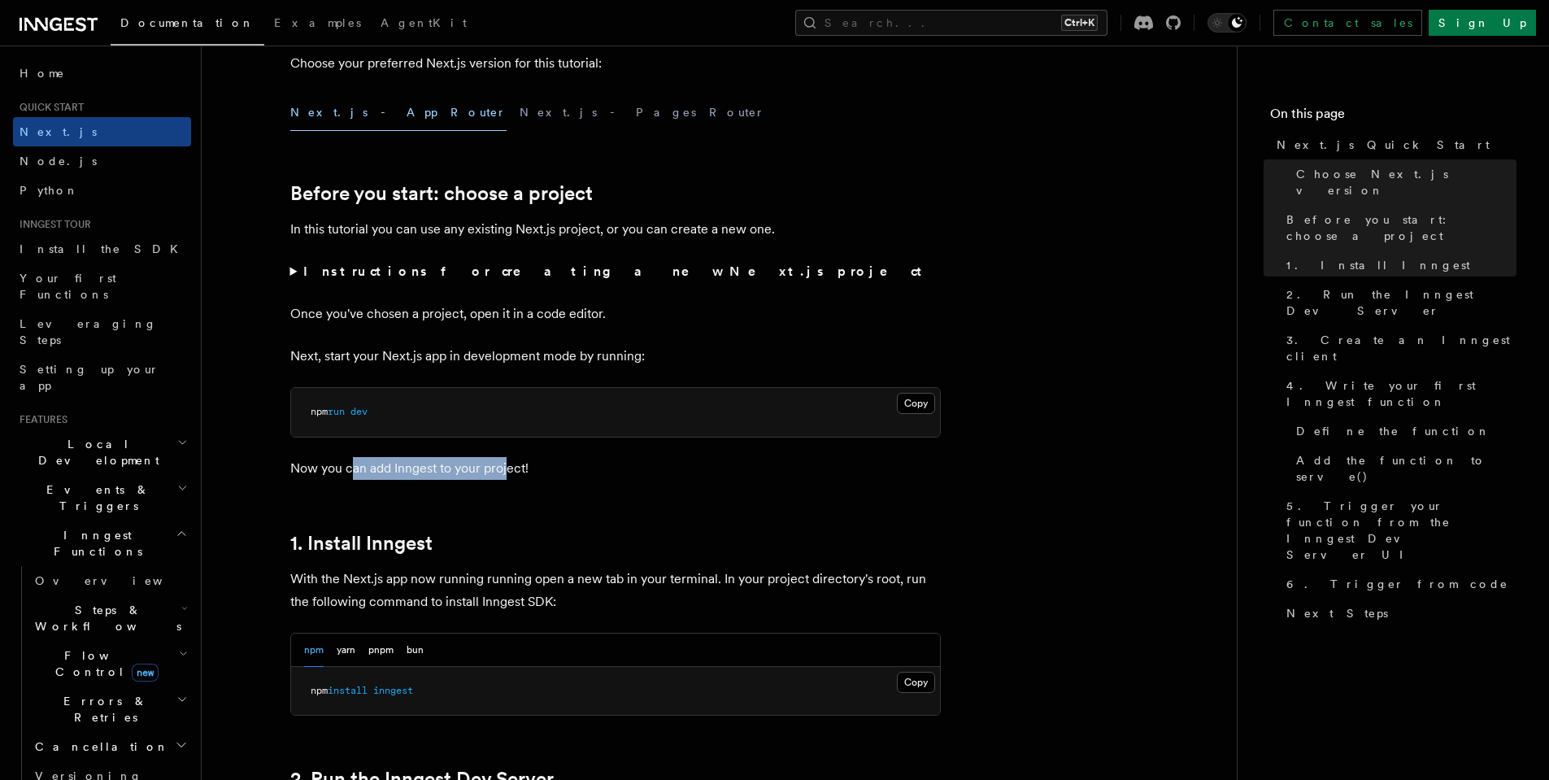  Describe the element at coordinates (102, 543) in the screenshot. I see `button: Inngest Functions` at that location.